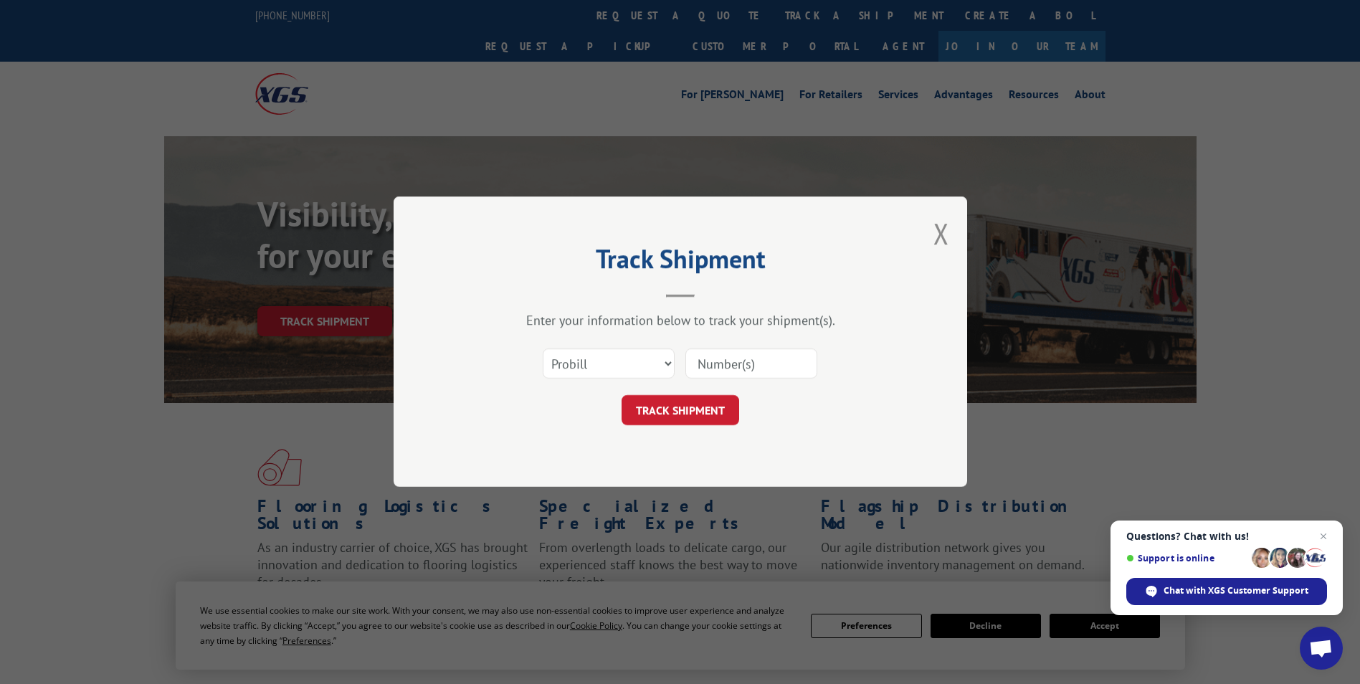 Image resolution: width=1360 pixels, height=684 pixels. What do you see at coordinates (681, 411) in the screenshot?
I see `button: TRACK SHIPMENT` at bounding box center [681, 411].